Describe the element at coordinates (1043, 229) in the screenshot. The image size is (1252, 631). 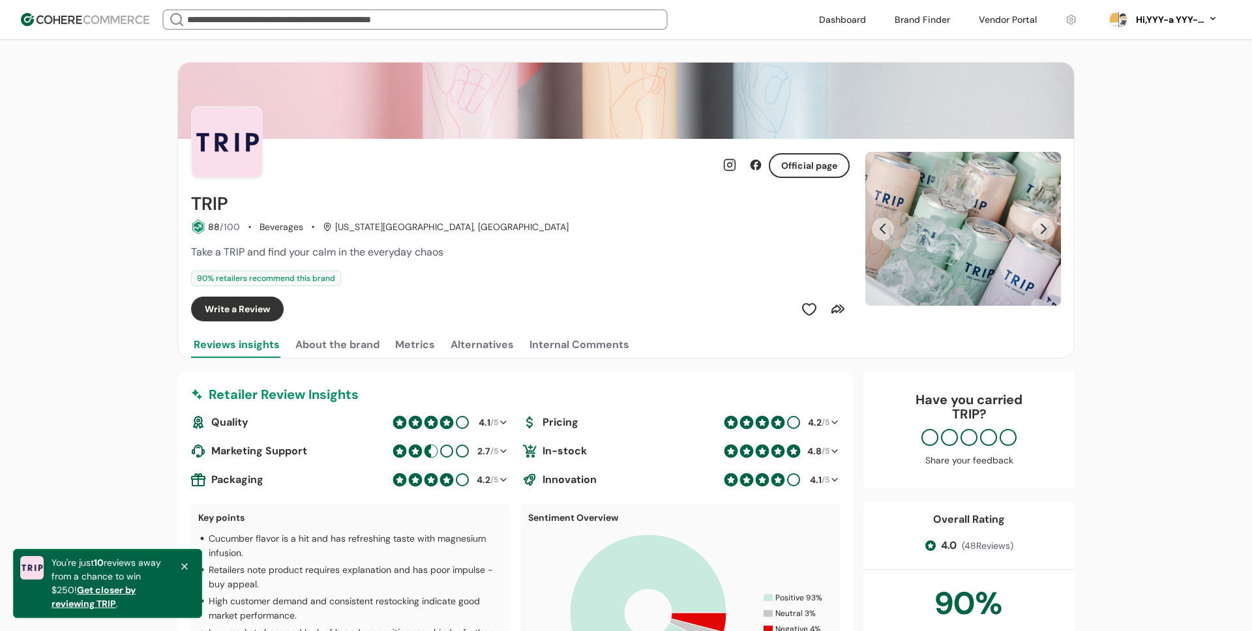
I see `button: Next Slide` at that location.